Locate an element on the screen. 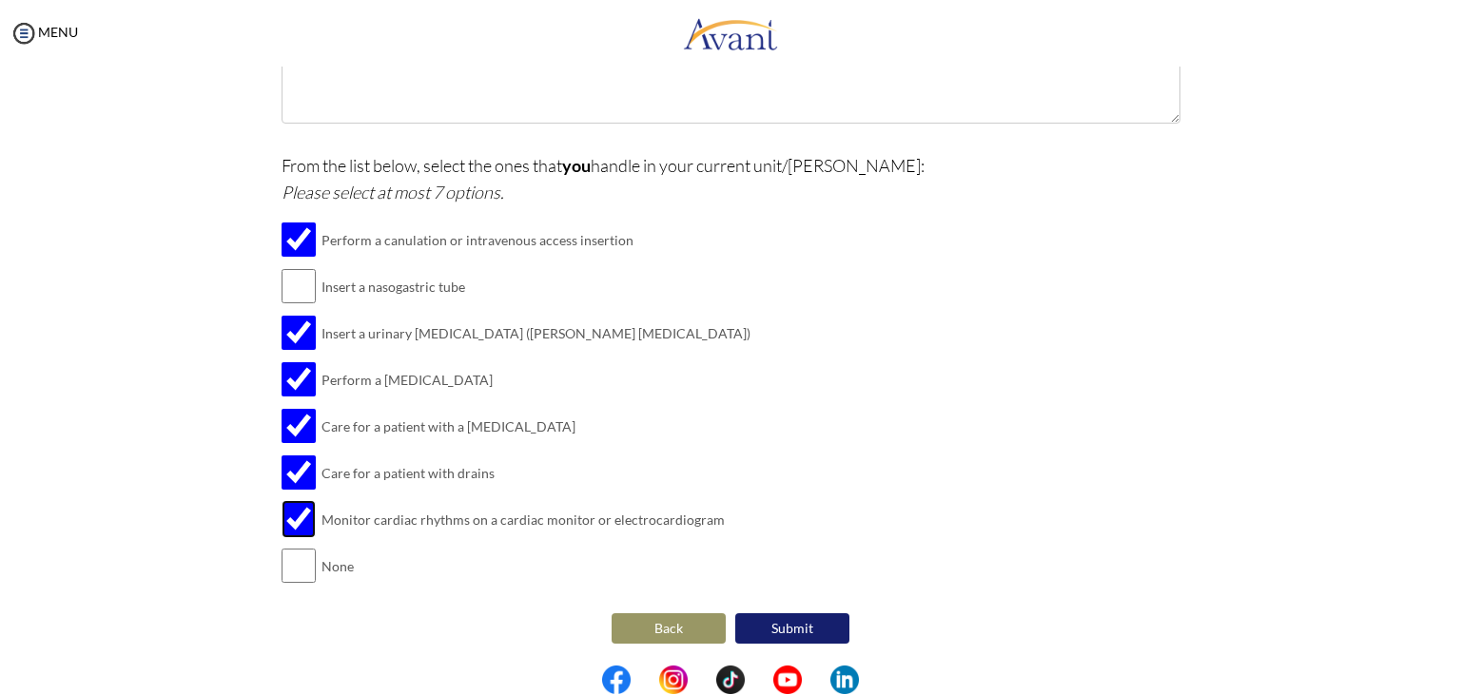  i: Please select at most 7 options. is located at coordinates (393, 192).